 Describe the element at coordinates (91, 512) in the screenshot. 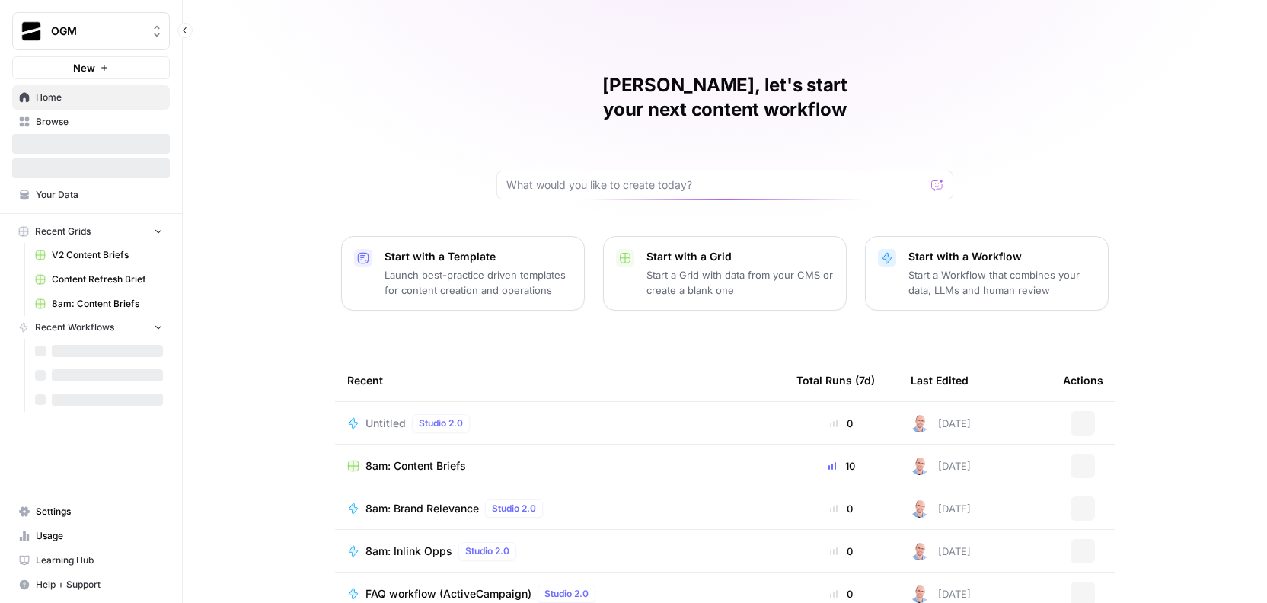

I see `a: Settings` at that location.